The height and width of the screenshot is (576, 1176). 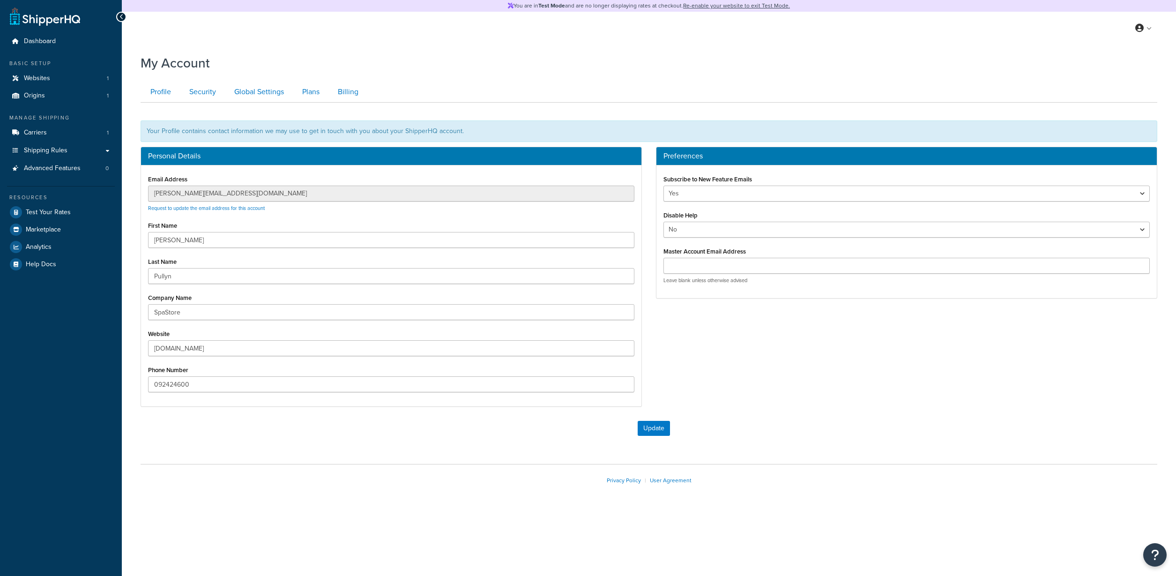 I want to click on button: Update, so click(x=654, y=428).